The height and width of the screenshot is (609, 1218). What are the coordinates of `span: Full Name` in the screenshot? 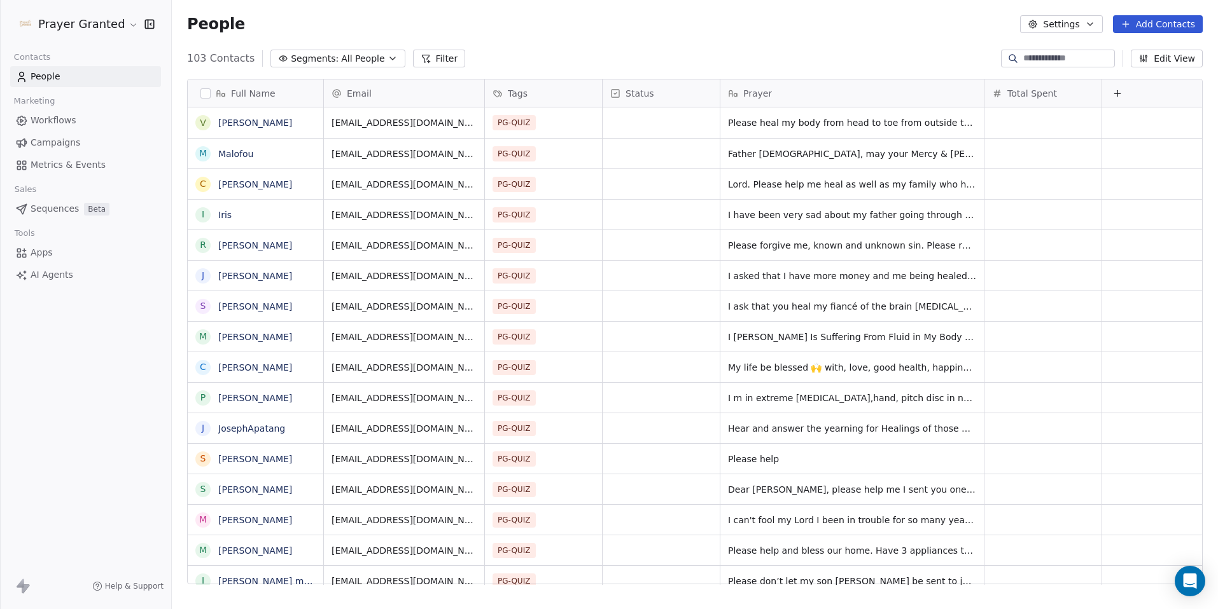 It's located at (253, 94).